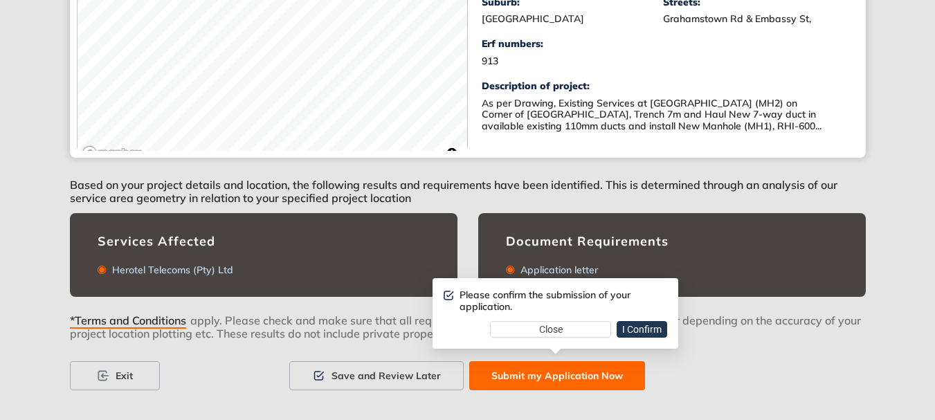 Image resolution: width=935 pixels, height=420 pixels. Describe the element at coordinates (468, 186) in the screenshot. I see `div: Based on your project details and location, the following results and requirements have been iden...` at that location.